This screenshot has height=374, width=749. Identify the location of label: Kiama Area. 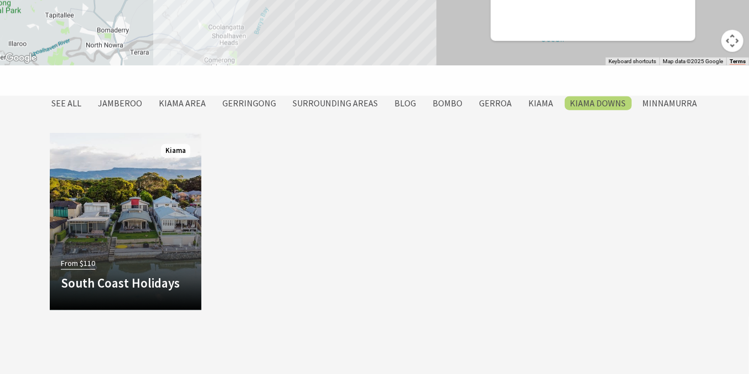
(183, 103).